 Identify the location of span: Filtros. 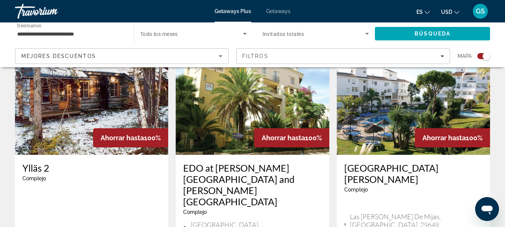
(255, 56).